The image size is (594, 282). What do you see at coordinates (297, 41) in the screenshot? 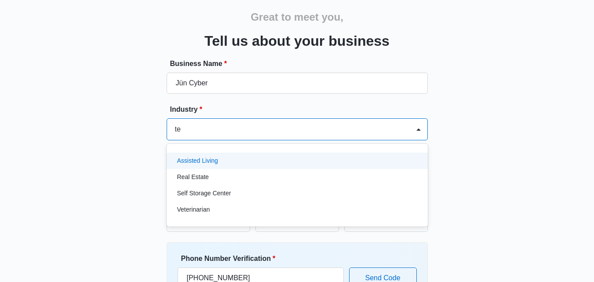
I see `h3: Tell us about your business` at bounding box center [297, 41].